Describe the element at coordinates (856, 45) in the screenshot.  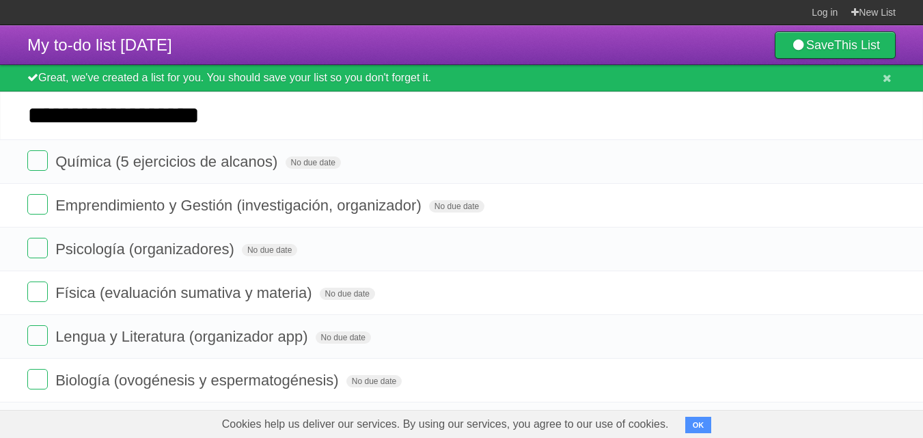
I see `b: This List` at that location.